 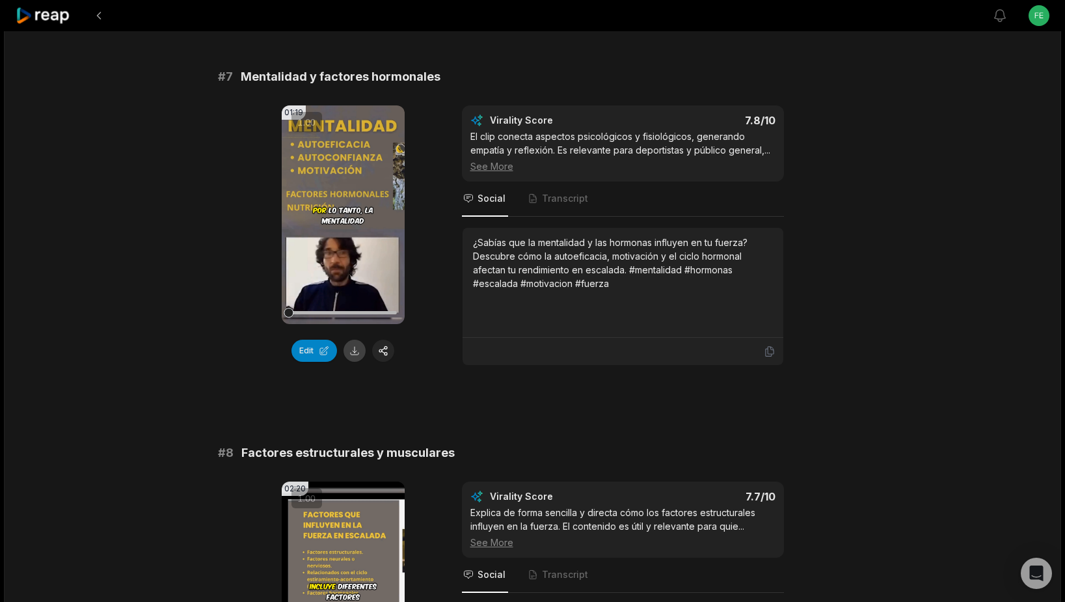 What do you see at coordinates (314, 351) in the screenshot?
I see `button: Edit` at bounding box center [314, 351].